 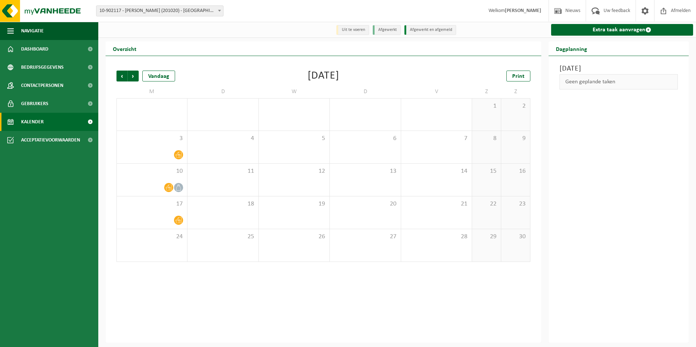 I want to click on span: 1, so click(x=486, y=106).